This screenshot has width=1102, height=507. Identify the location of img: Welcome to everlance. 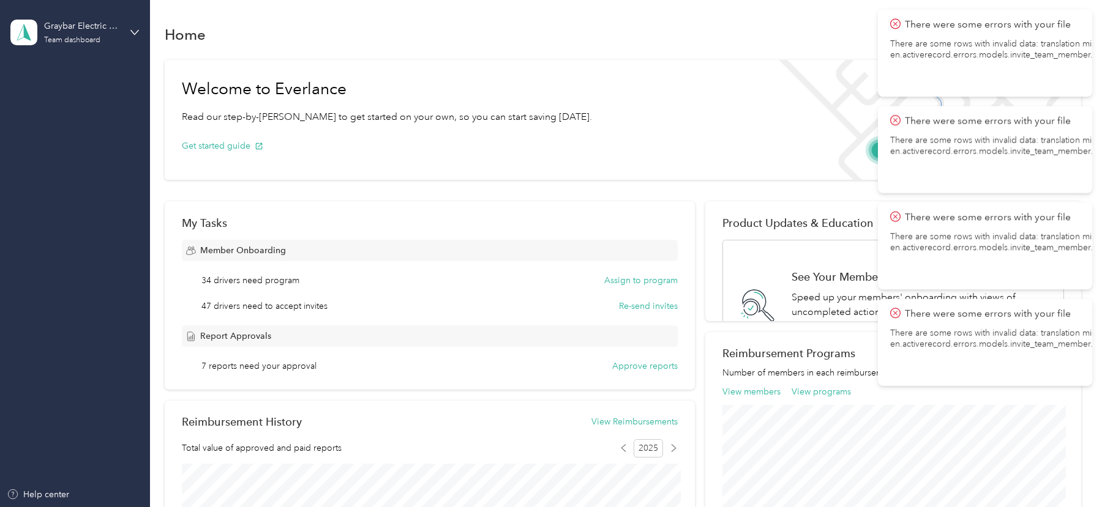
(923, 120).